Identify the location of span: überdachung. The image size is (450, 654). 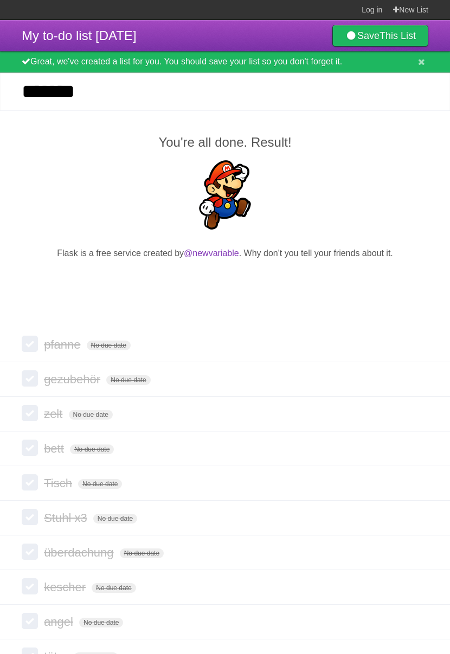
(80, 553).